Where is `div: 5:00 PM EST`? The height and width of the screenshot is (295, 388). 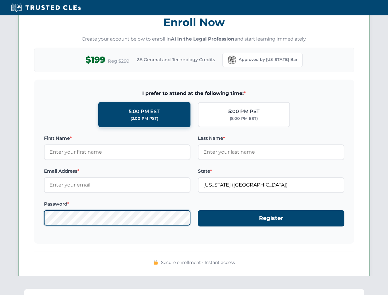
div: 5:00 PM EST is located at coordinates (144, 111).